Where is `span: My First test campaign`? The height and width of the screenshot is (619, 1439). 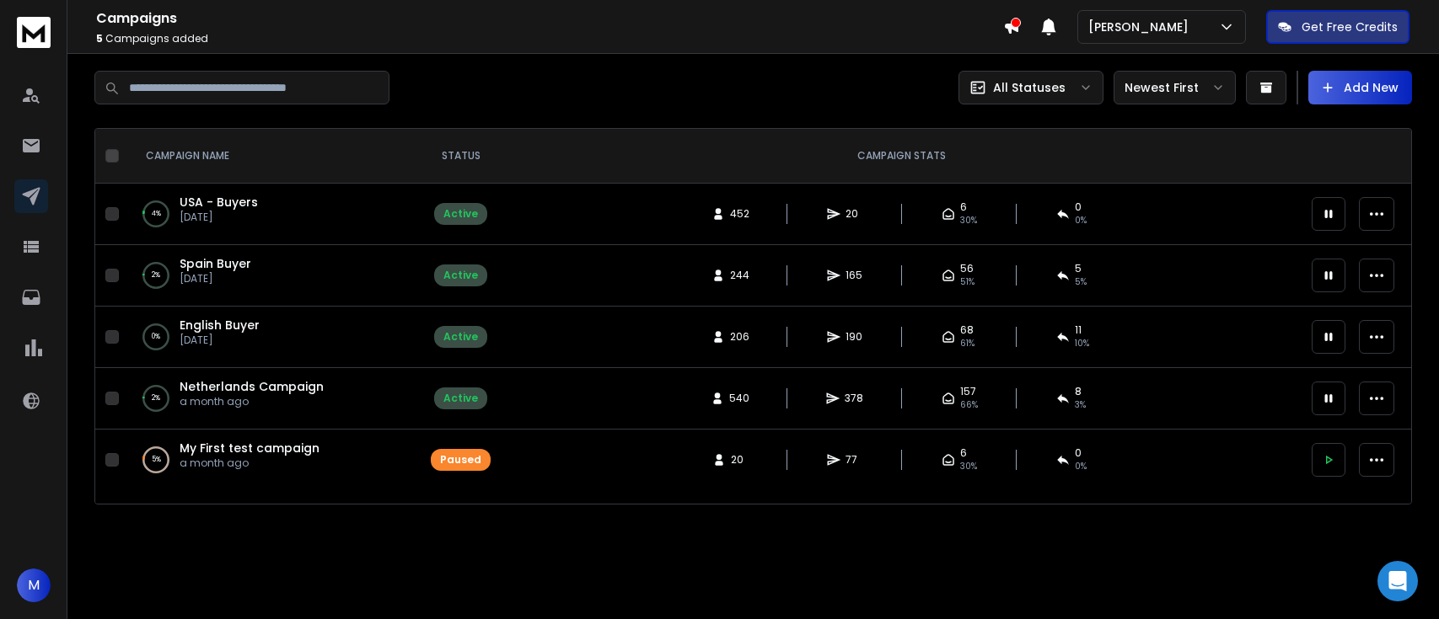
span: My First test campaign is located at coordinates (249, 448).